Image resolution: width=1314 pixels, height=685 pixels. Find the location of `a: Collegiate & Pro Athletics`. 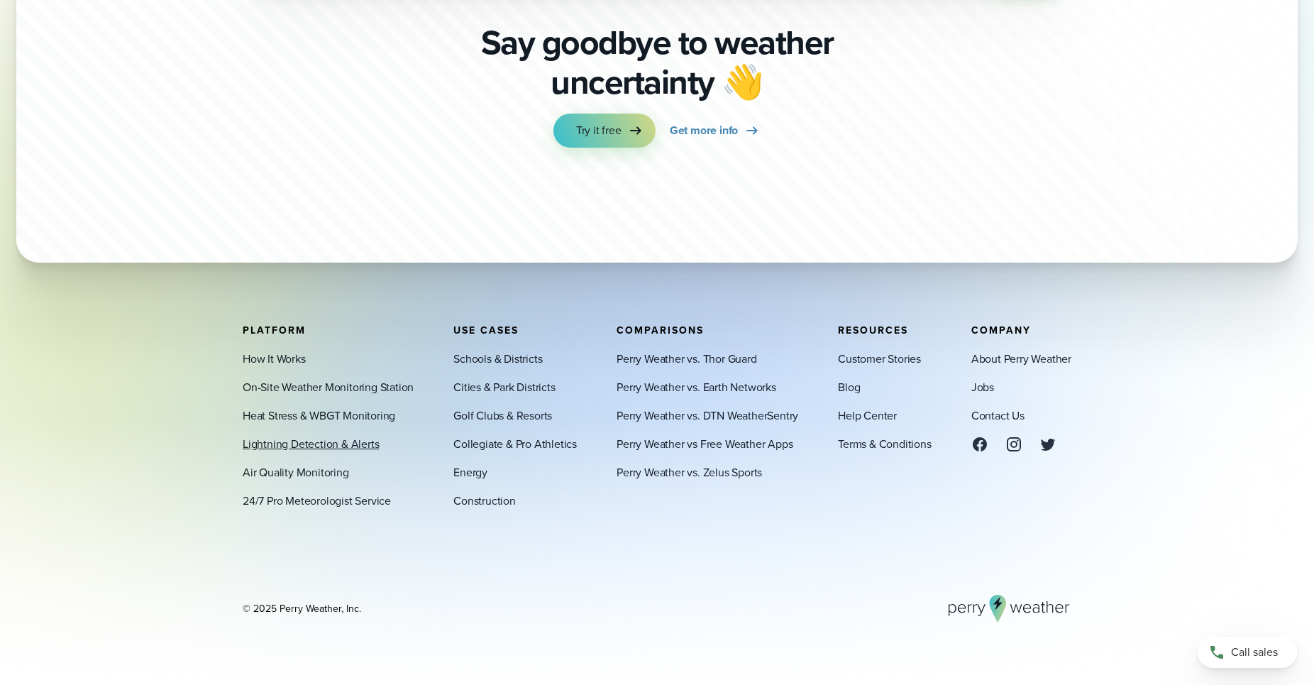

a: Collegiate & Pro Athletics is located at coordinates (515, 443).